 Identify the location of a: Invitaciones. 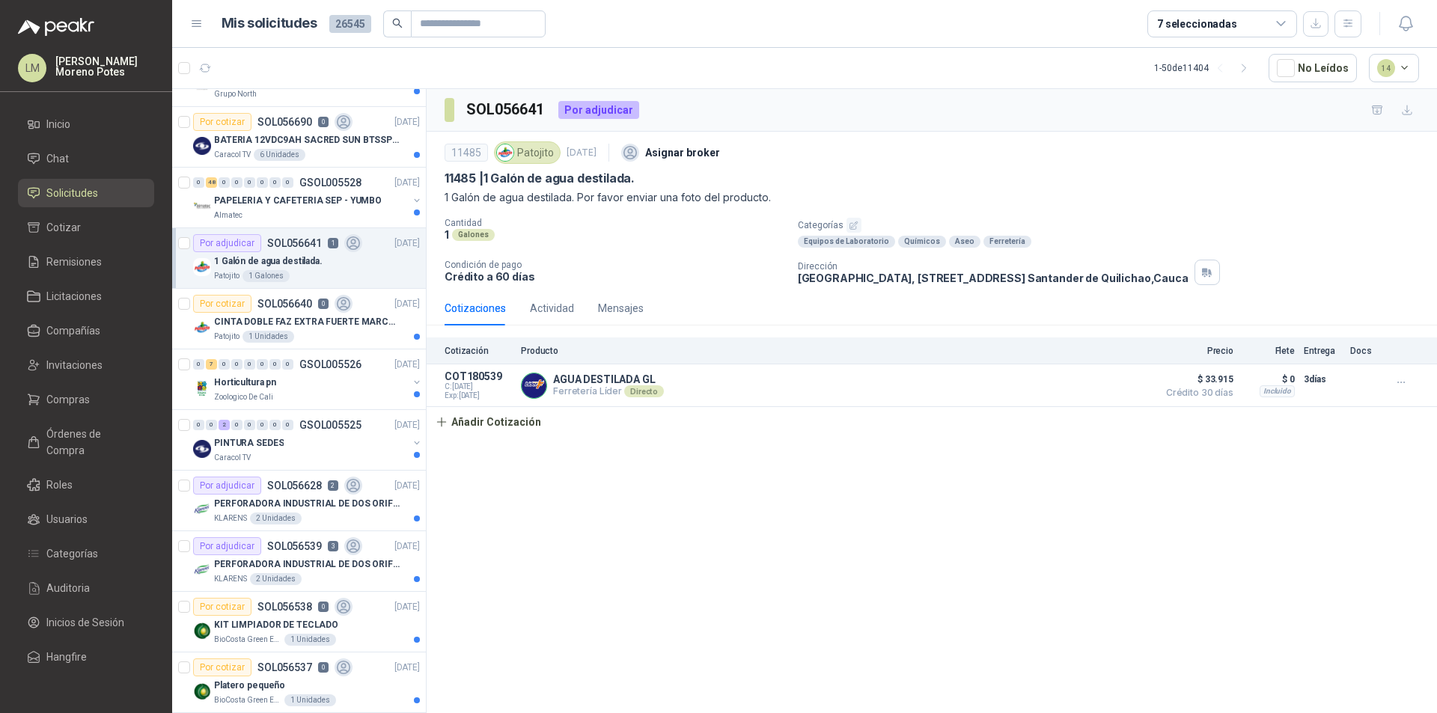
(86, 365).